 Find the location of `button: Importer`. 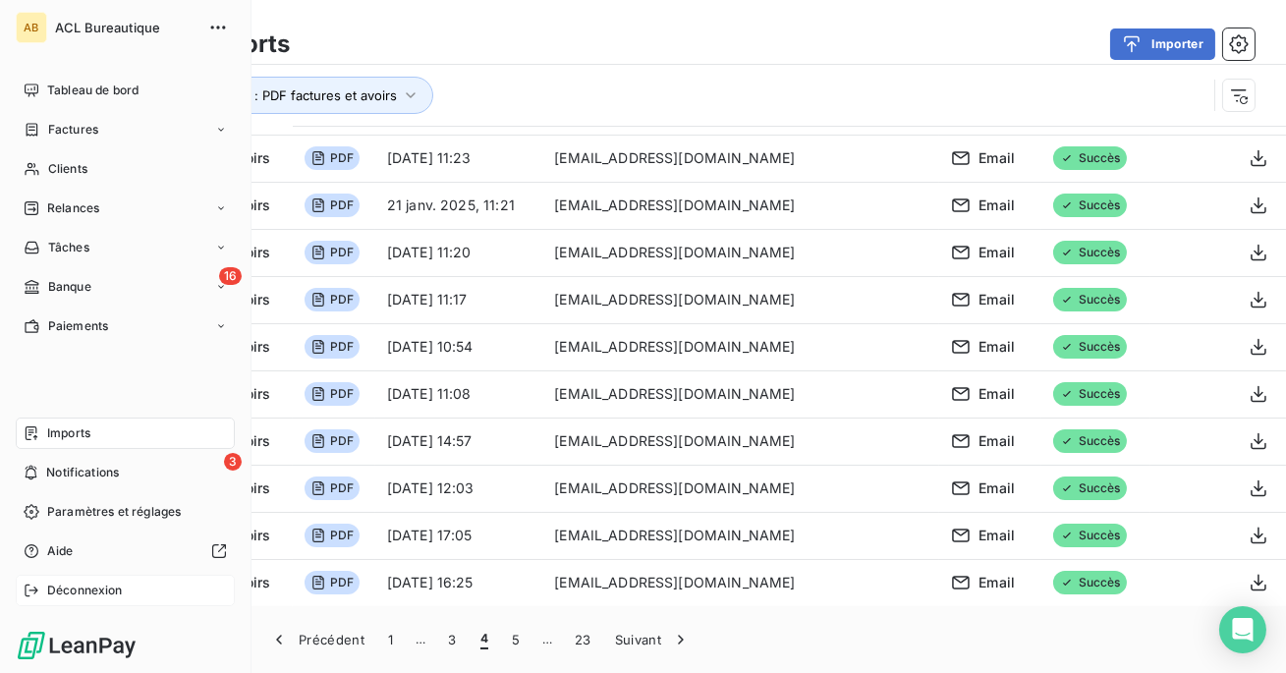

button: Importer is located at coordinates (1162, 44).